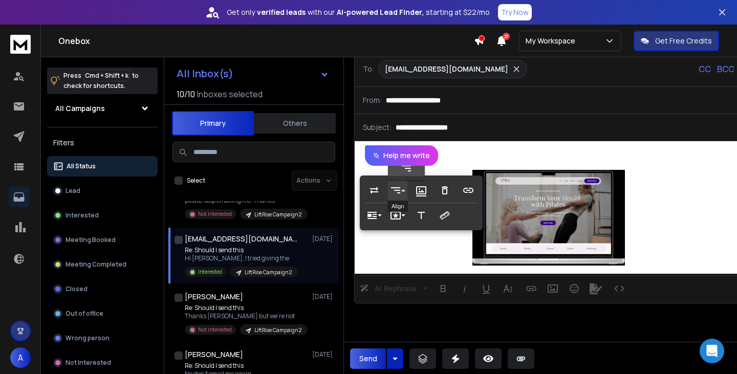 The width and height of the screenshot is (737, 374). I want to click on p: Out of office, so click(84, 314).